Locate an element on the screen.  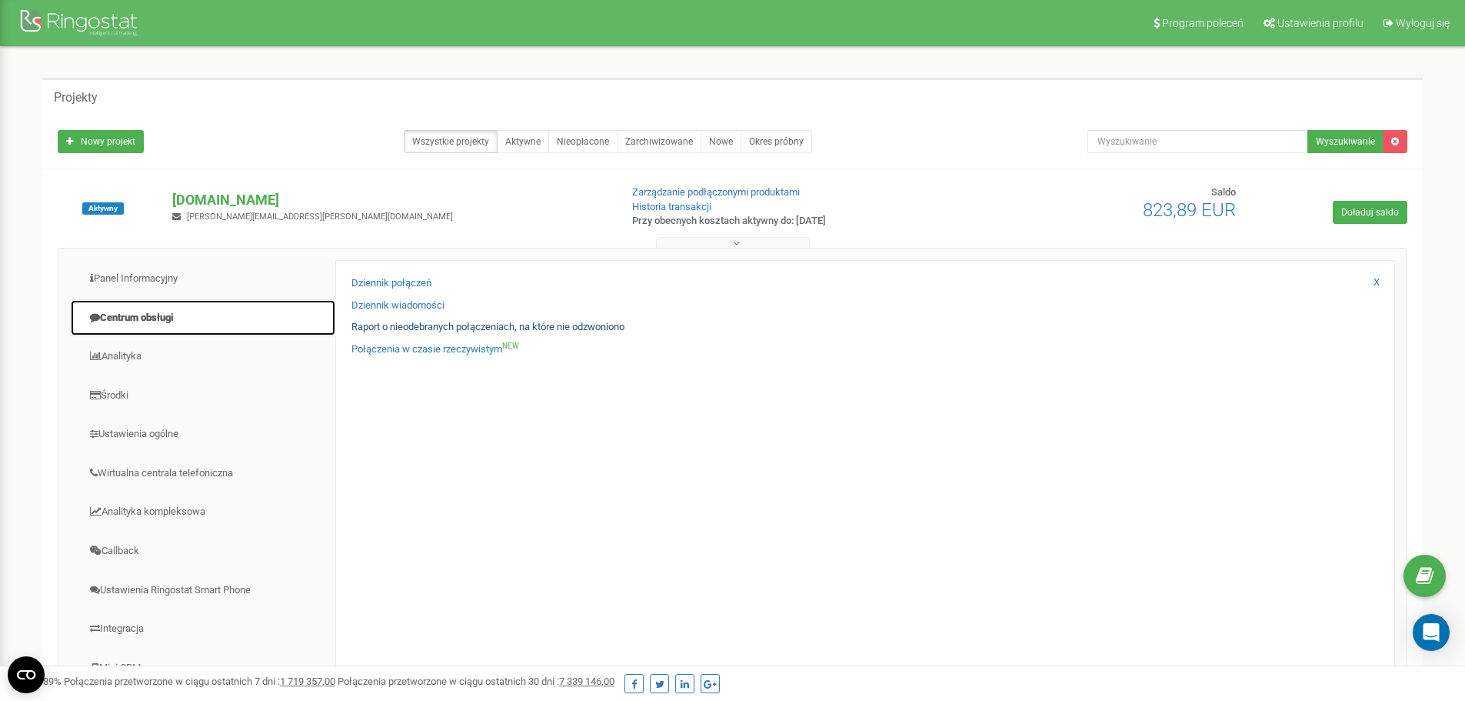
span: Aktywny is located at coordinates (103, 208).